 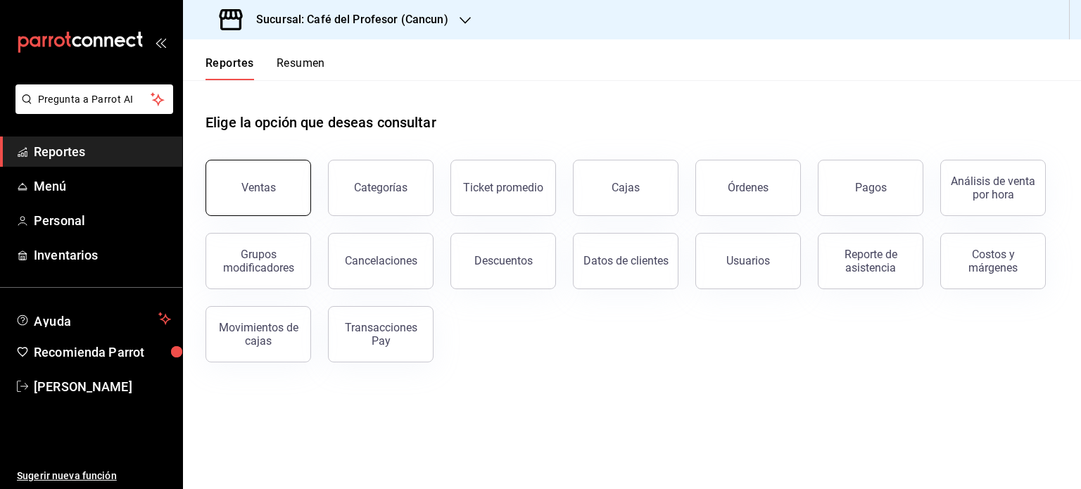 I want to click on button: Ventas, so click(x=258, y=188).